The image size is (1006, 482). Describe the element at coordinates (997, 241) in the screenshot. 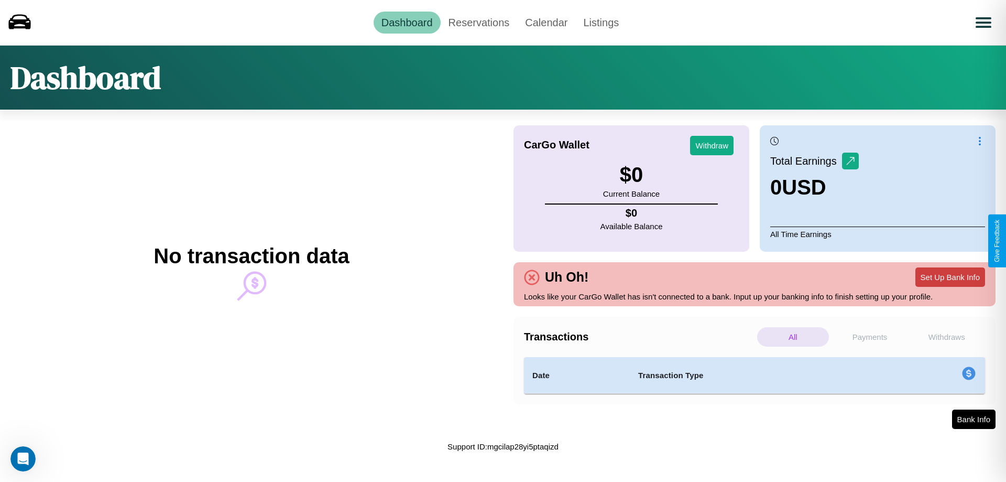

I see `div: Give Feedback` at that location.